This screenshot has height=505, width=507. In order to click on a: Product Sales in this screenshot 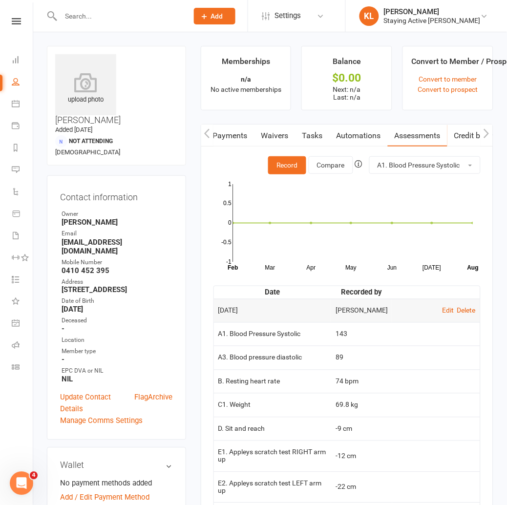, I will do `click(22, 214)`.